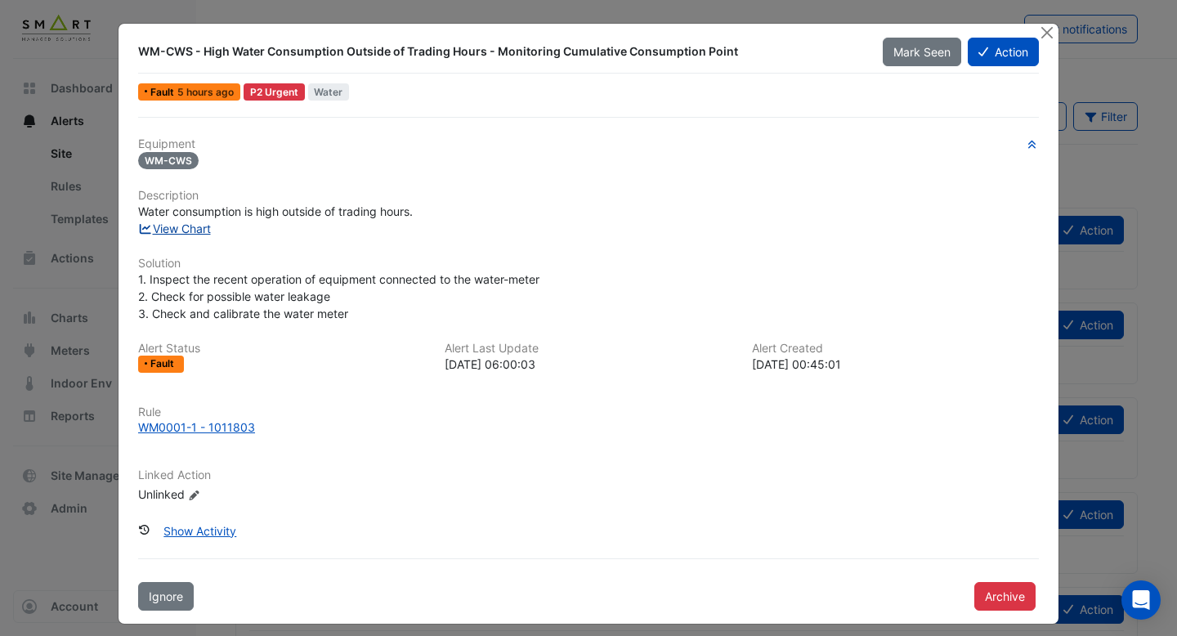  Describe the element at coordinates (1005, 596) in the screenshot. I see `button: Archive` at that location.